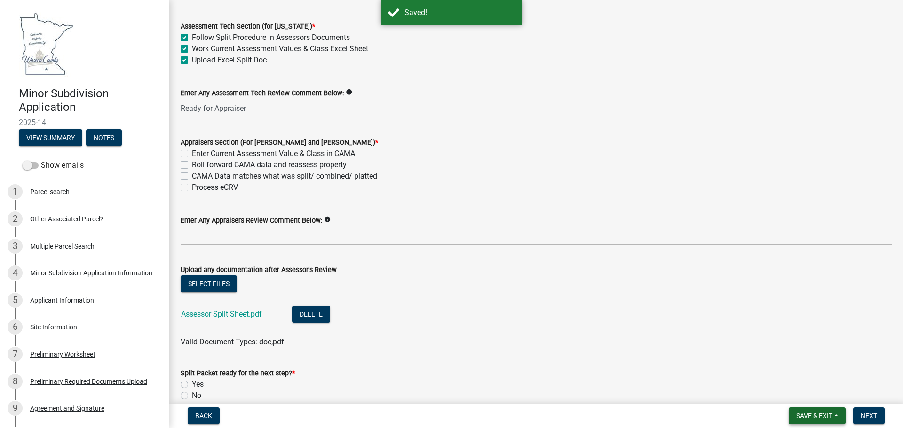 Image resolution: width=903 pixels, height=428 pixels. Describe the element at coordinates (271, 38) in the screenshot. I see `label: Follow Split Procedure in Assessors Documents` at that location.